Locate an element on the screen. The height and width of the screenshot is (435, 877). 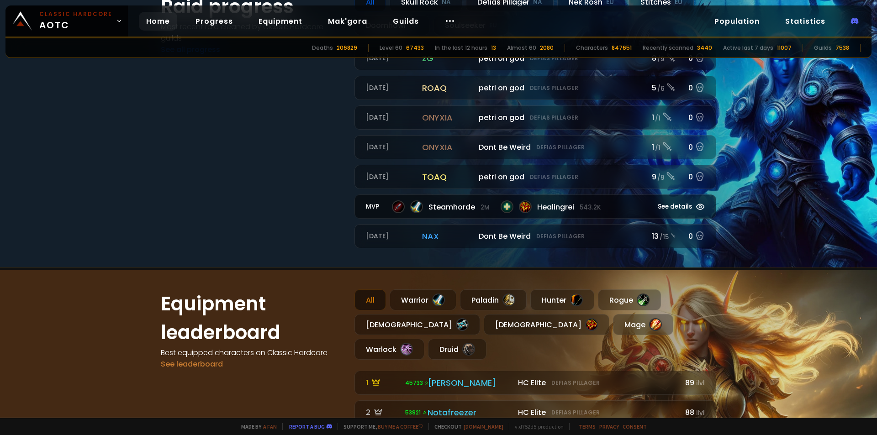
a: See leaderboard is located at coordinates (192, 364).